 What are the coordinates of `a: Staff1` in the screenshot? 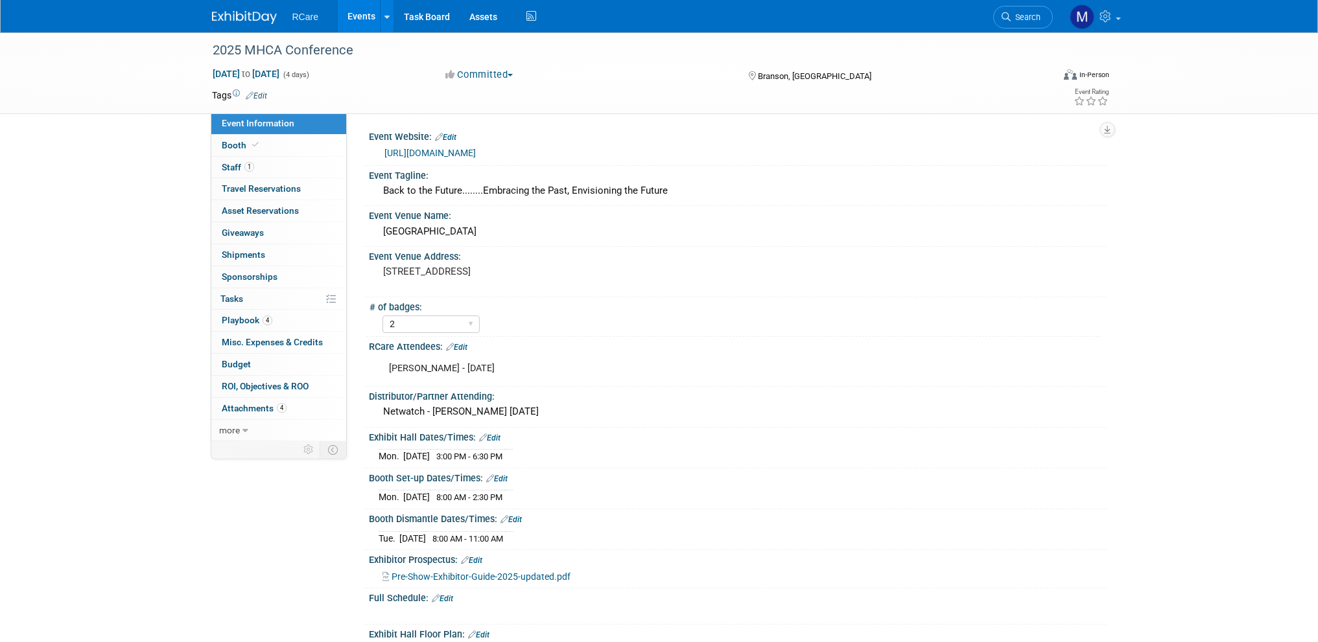 It's located at (279, 167).